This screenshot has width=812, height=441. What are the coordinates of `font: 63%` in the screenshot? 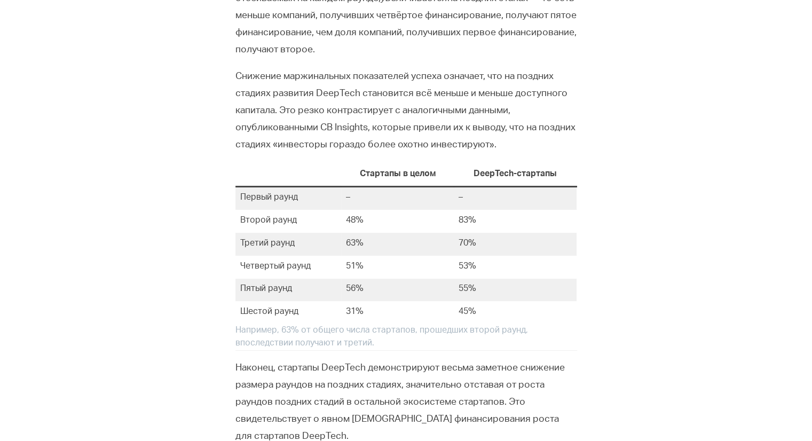 It's located at (354, 244).